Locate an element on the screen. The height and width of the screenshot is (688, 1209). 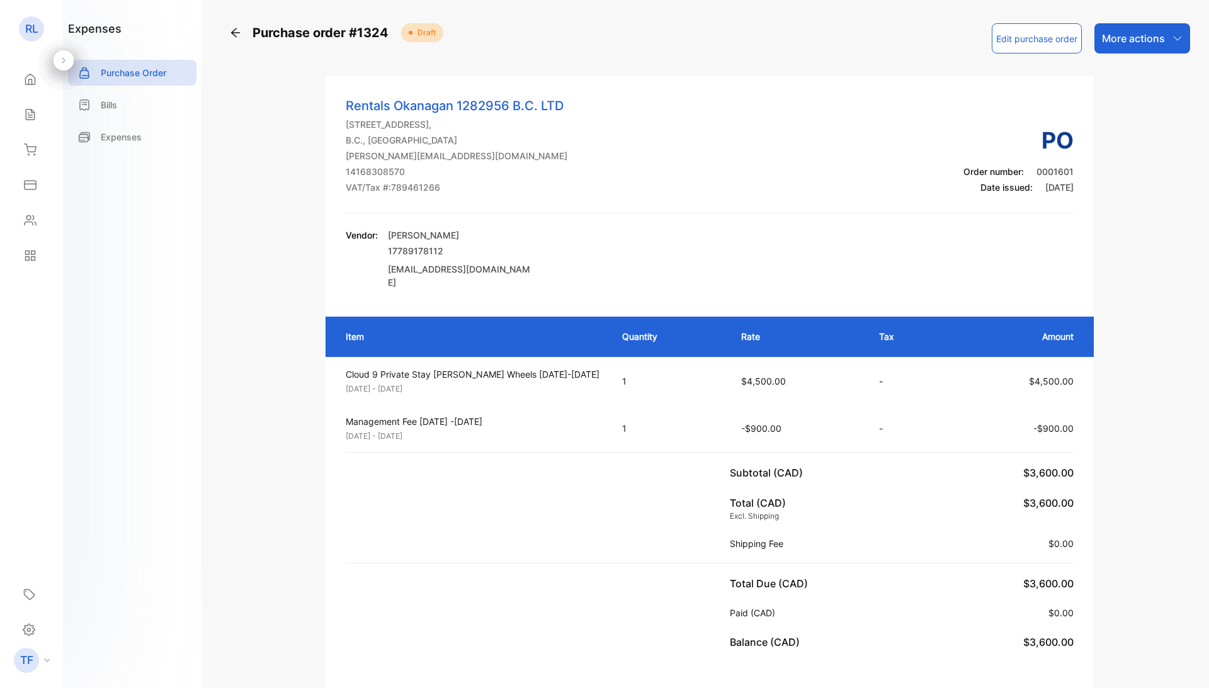
p: 17789178112 is located at coordinates (460, 251).